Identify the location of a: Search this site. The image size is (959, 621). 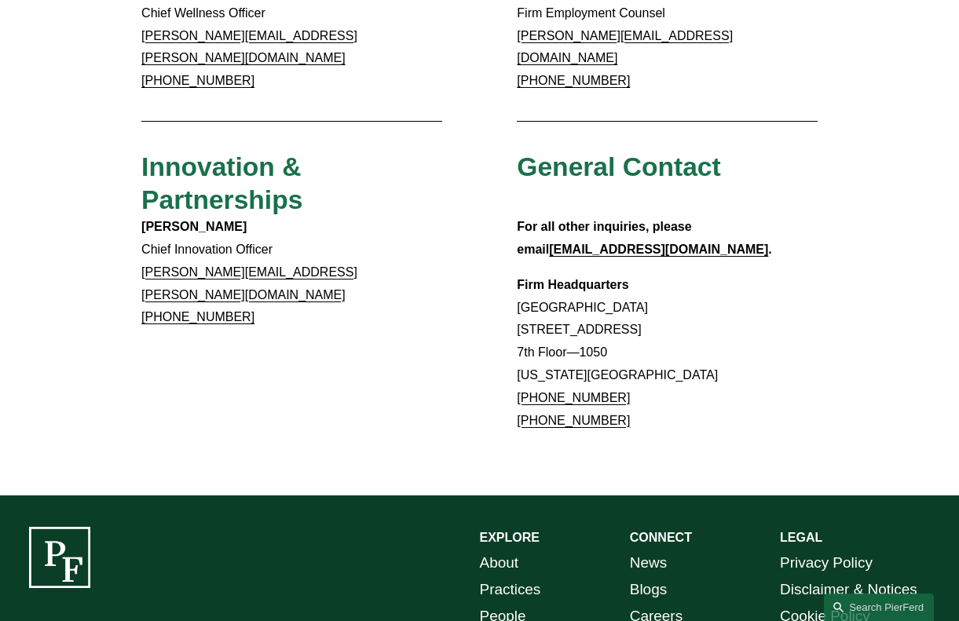
(879, 607).